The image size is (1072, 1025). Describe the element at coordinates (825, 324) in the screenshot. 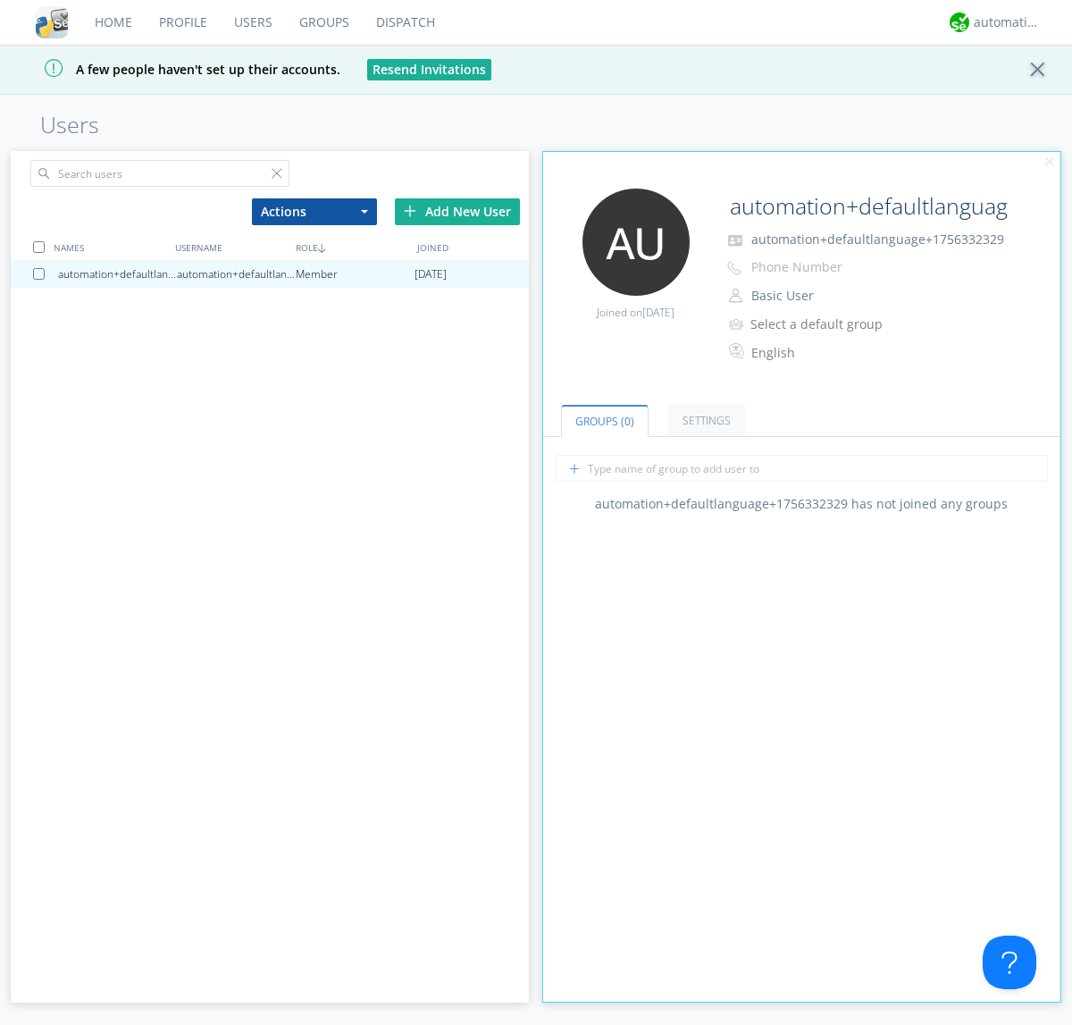

I see `div: Select a default group` at that location.